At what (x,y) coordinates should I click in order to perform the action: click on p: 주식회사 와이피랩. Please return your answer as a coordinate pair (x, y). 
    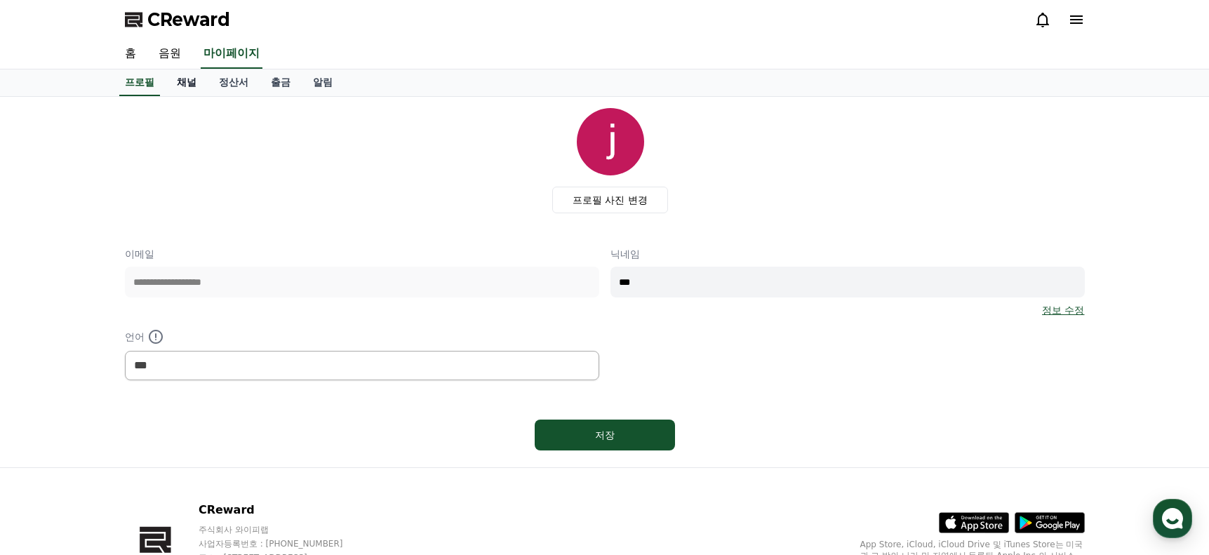
    Looking at the image, I should click on (284, 530).